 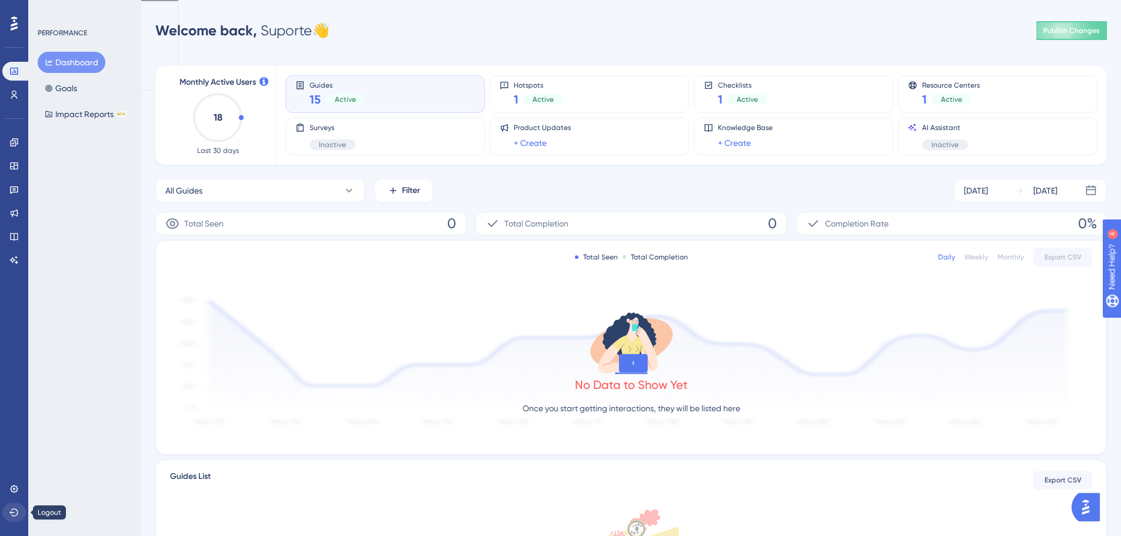 I want to click on span: Completion Rate, so click(x=857, y=224).